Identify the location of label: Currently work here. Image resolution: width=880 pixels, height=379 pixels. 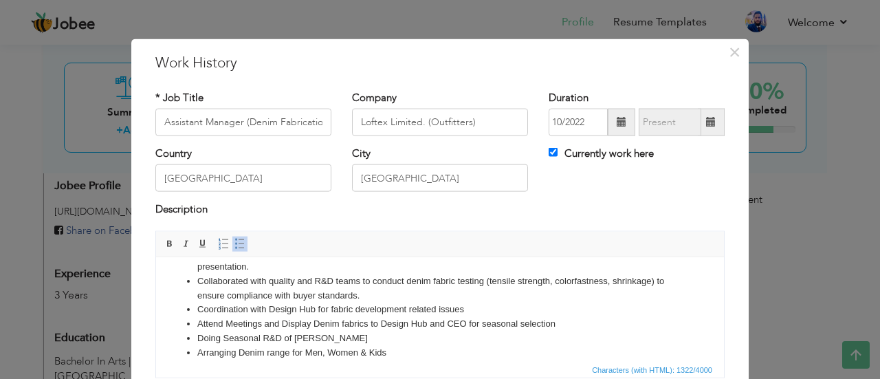
(601, 153).